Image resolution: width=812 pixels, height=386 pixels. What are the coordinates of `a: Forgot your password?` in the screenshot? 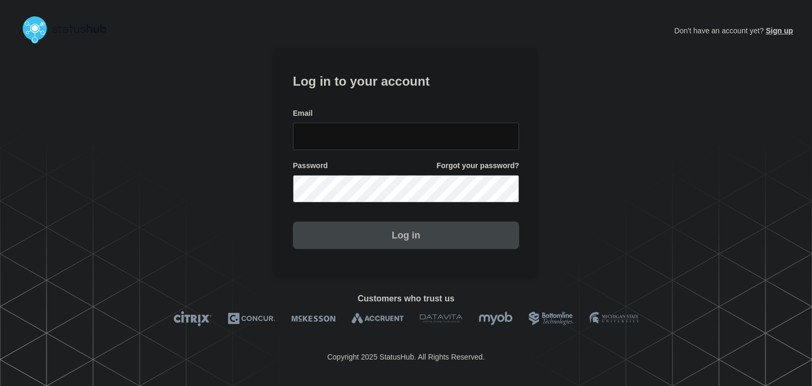 It's located at (478, 165).